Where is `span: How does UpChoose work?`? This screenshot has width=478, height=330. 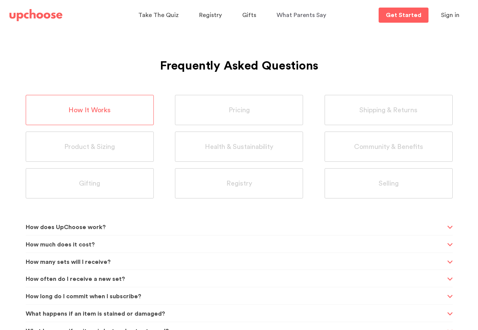 span: How does UpChoose work? is located at coordinates (235, 227).